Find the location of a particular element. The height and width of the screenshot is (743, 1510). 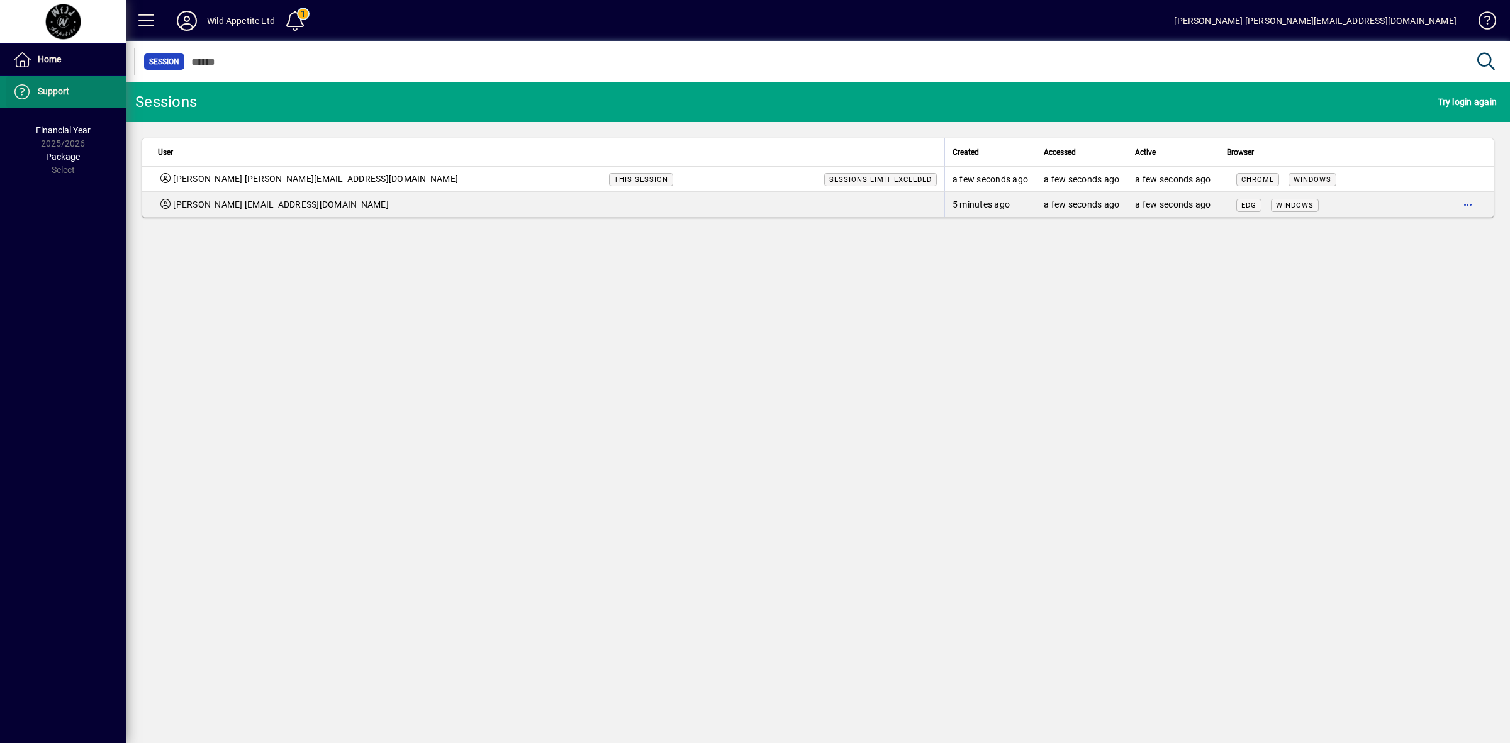

a: Home is located at coordinates (66, 60).